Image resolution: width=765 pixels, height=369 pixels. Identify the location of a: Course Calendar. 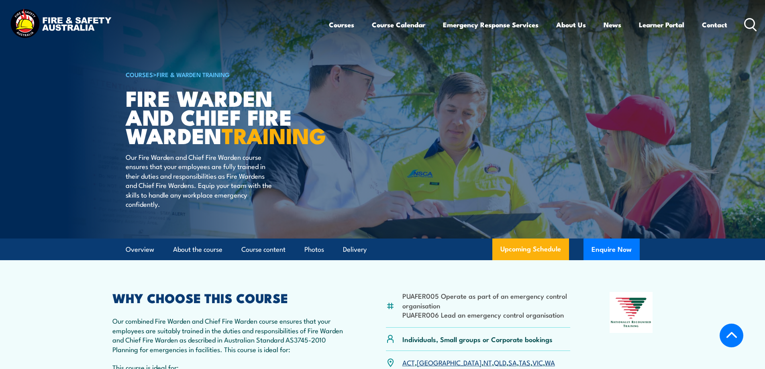
(398, 24).